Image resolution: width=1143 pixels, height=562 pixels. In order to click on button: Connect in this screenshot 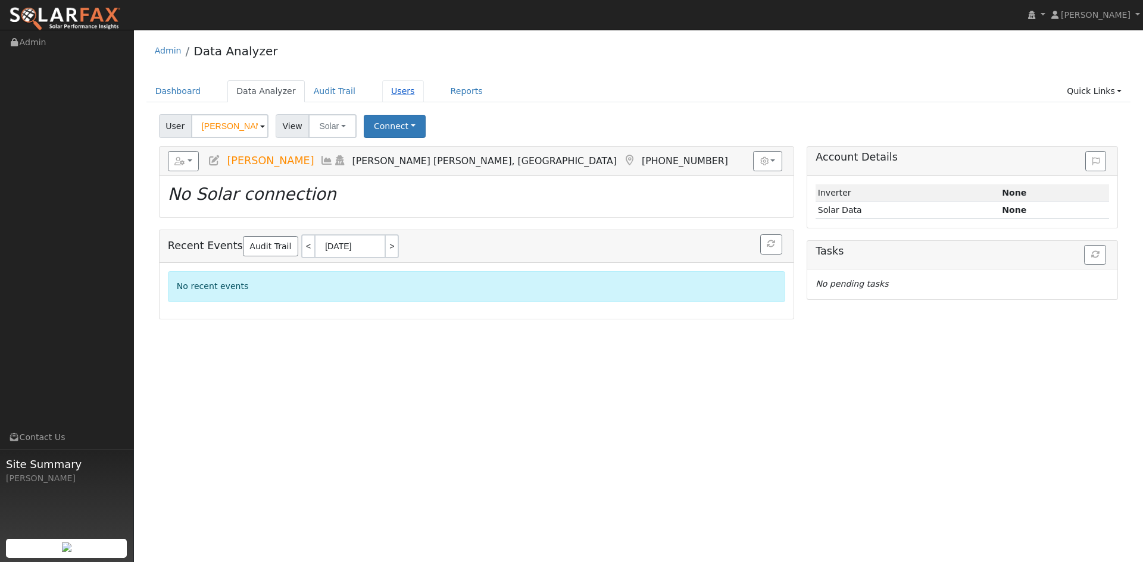, I will do `click(395, 126)`.